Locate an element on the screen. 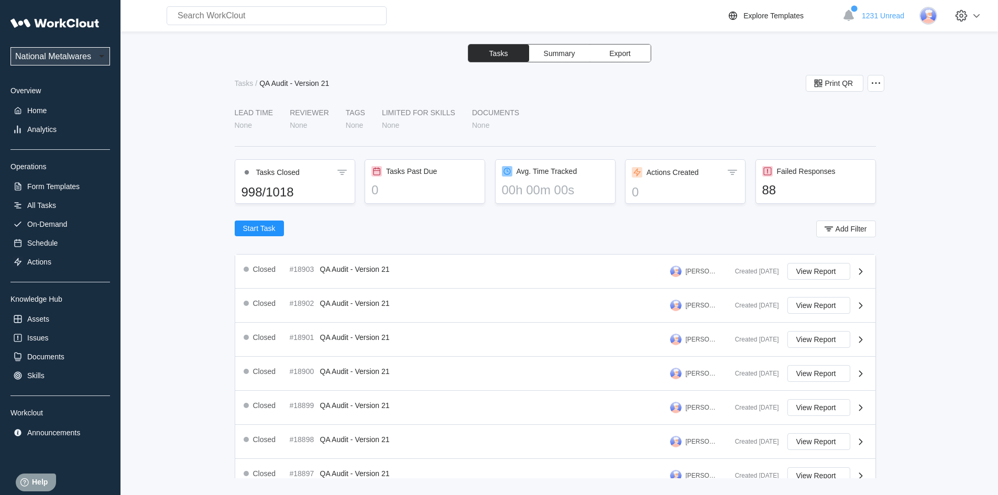 The width and height of the screenshot is (998, 495). span: Print QR is located at coordinates (839, 83).